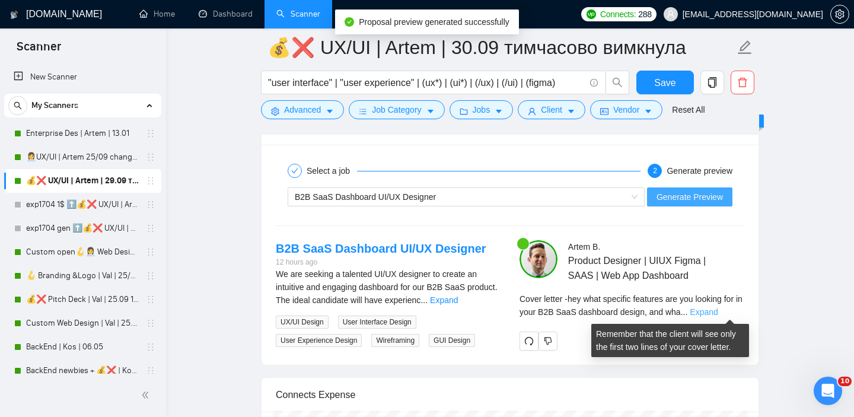 The width and height of the screenshot is (854, 417). I want to click on button: delete, so click(742, 82).